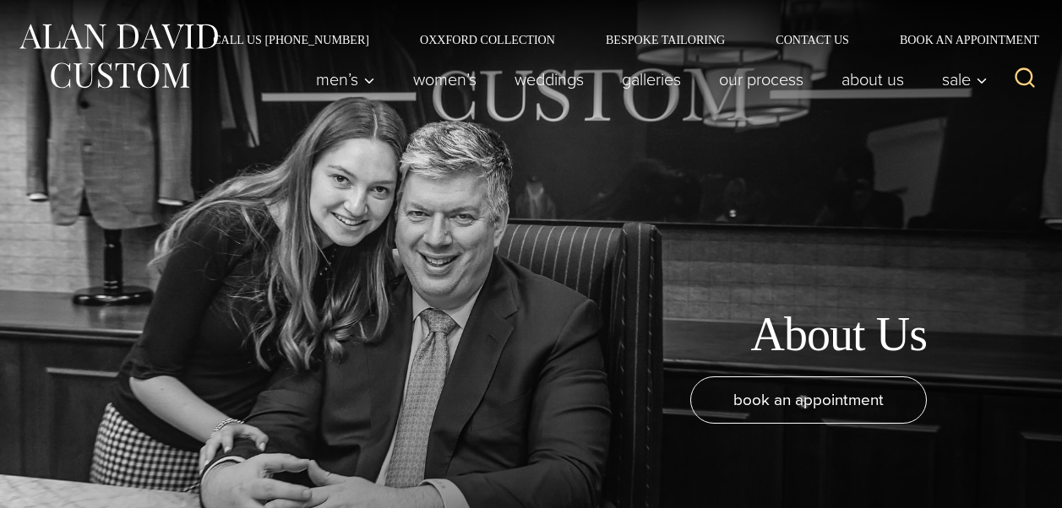  I want to click on a: Bespoke Tailoring, so click(665, 40).